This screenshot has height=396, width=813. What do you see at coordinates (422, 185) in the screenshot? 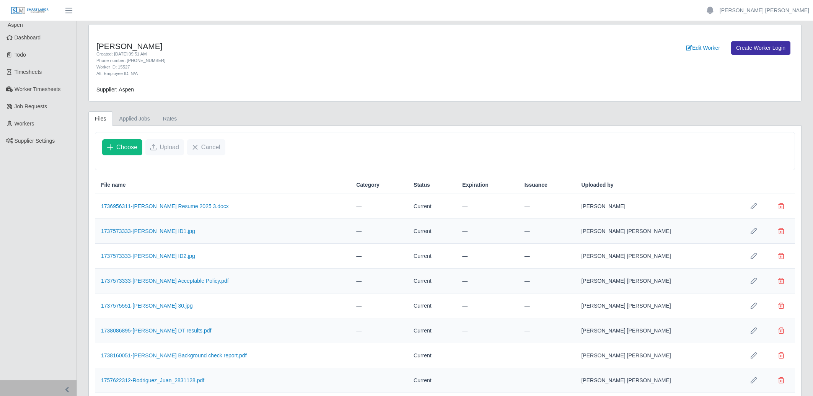
I see `span: Status` at bounding box center [422, 185].